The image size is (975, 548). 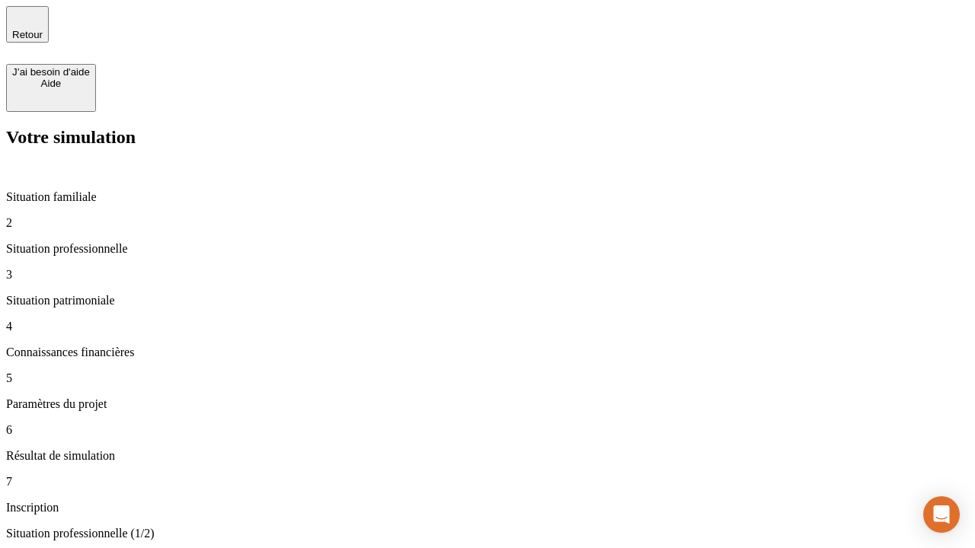 I want to click on button: J’ai besoin d'aideAide, so click(x=51, y=88).